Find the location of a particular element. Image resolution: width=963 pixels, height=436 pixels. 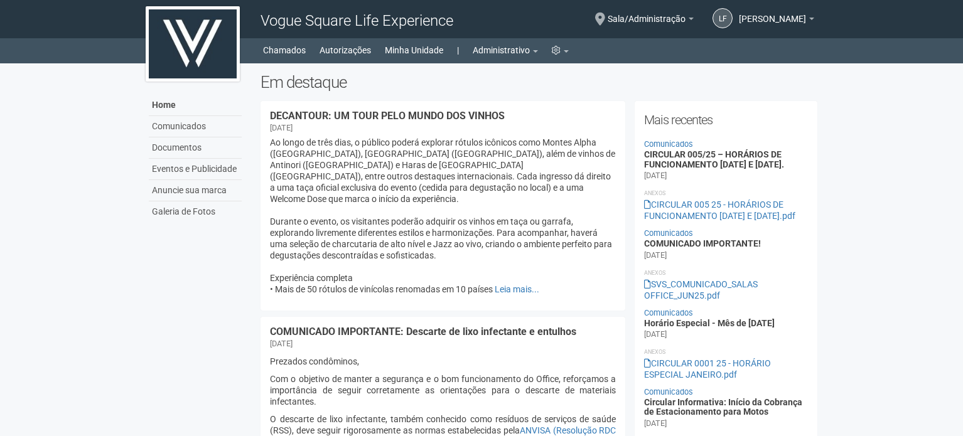

a: Eventos e Publicidade is located at coordinates (195, 169).